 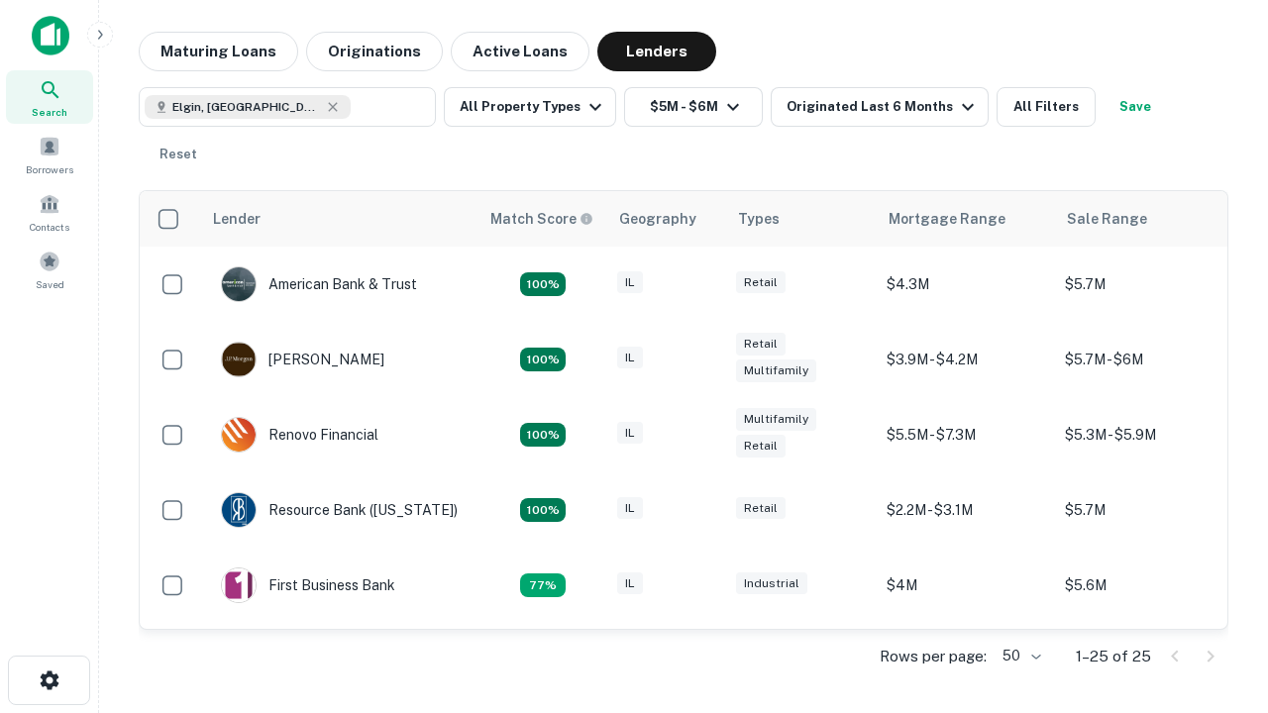 What do you see at coordinates (1135, 107) in the screenshot?
I see `button: Save your search to get updates of matches that match your search criteria.` at bounding box center [1135, 107].